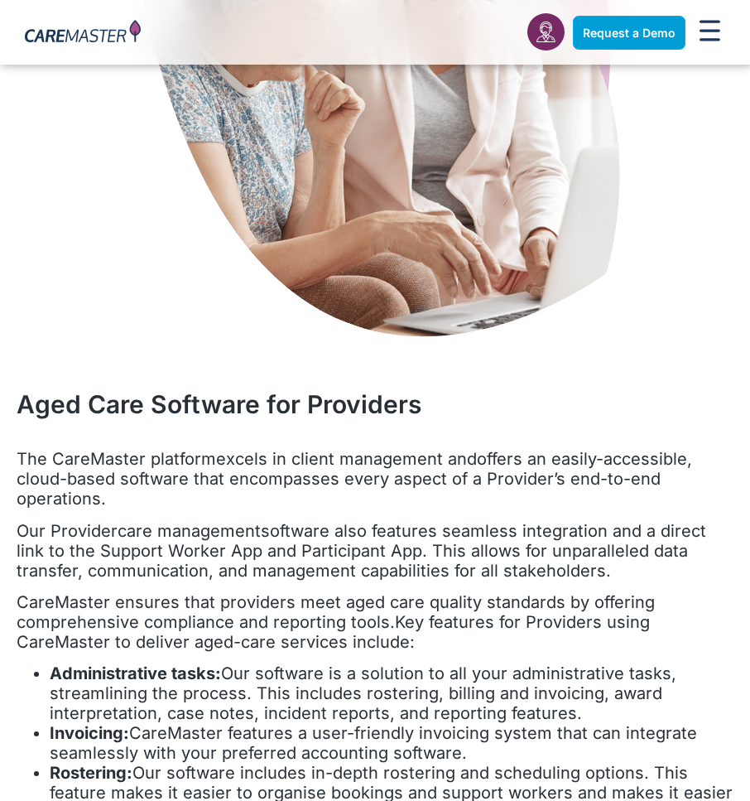 This screenshot has height=801, width=750. What do you see at coordinates (629, 32) in the screenshot?
I see `span: Request a Demo` at bounding box center [629, 32].